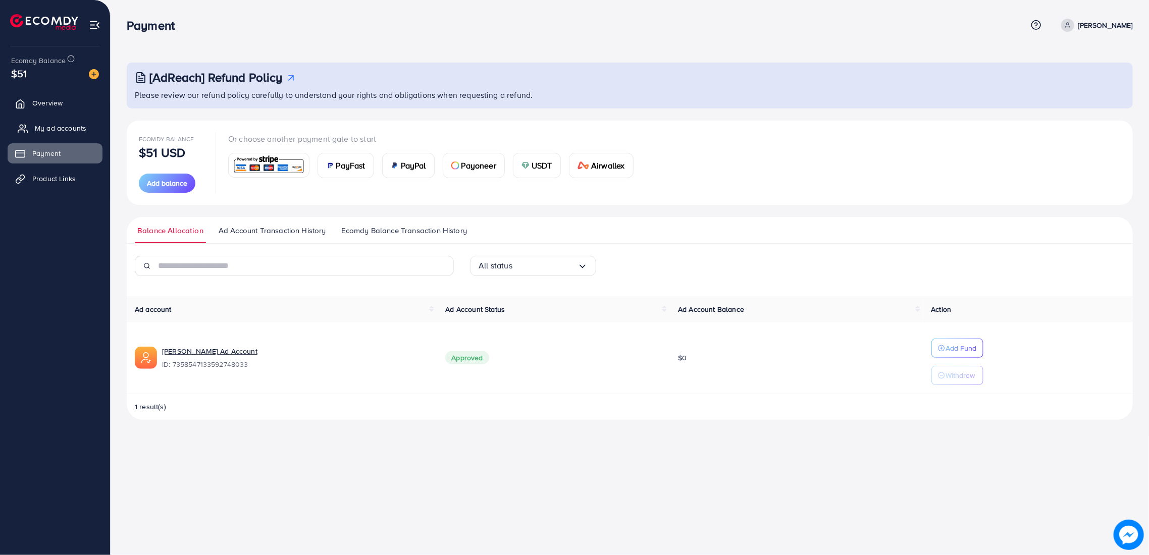  What do you see at coordinates (150, 407) in the screenshot?
I see `span: 1 result(s)` at bounding box center [150, 407].